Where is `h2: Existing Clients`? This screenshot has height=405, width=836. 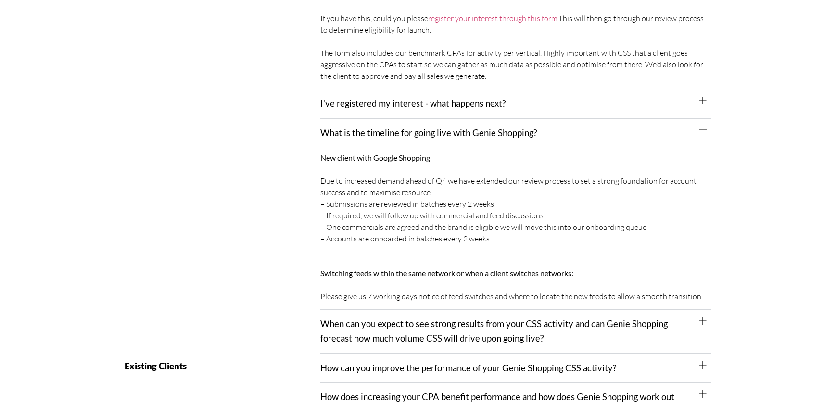
h2: Existing Clients is located at coordinates (222, 366).